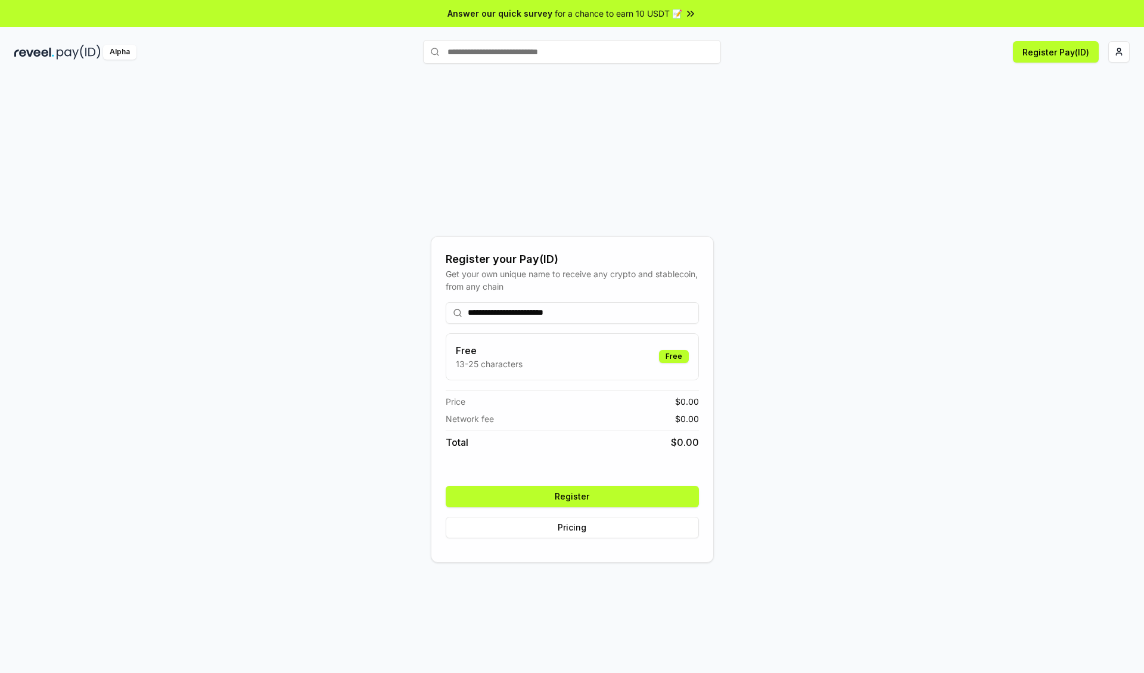  Describe the element at coordinates (34, 52) in the screenshot. I see `img: reveel_dark` at that location.